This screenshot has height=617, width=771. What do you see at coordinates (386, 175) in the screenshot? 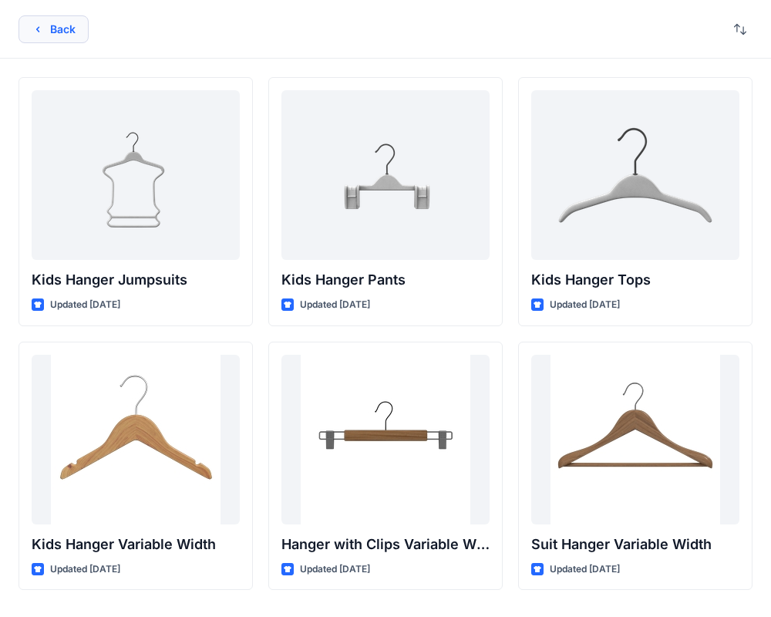
I see `a: Kids Hanger Pants` at bounding box center [386, 175].